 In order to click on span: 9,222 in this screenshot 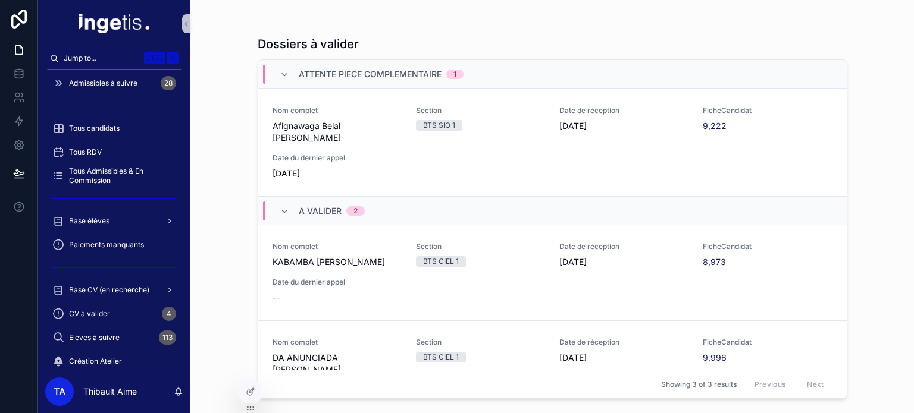, I will do `click(714, 126)`.